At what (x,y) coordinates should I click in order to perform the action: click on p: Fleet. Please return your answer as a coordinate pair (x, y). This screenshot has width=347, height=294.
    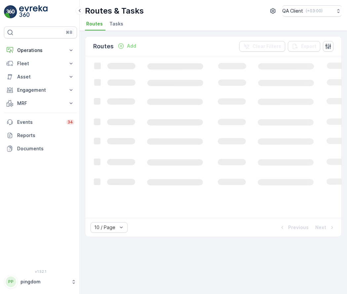
    Looking at the image, I should click on (40, 64).